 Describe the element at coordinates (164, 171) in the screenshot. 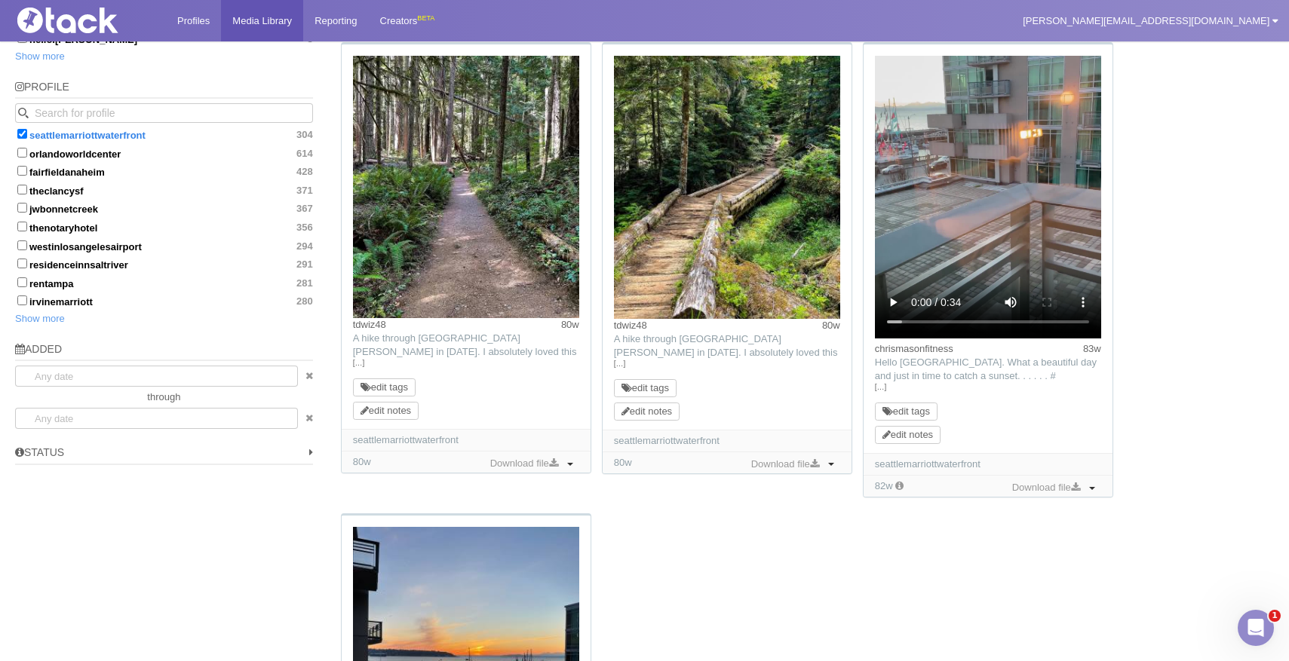

I see `label: fairfieldanaheim` at that location.